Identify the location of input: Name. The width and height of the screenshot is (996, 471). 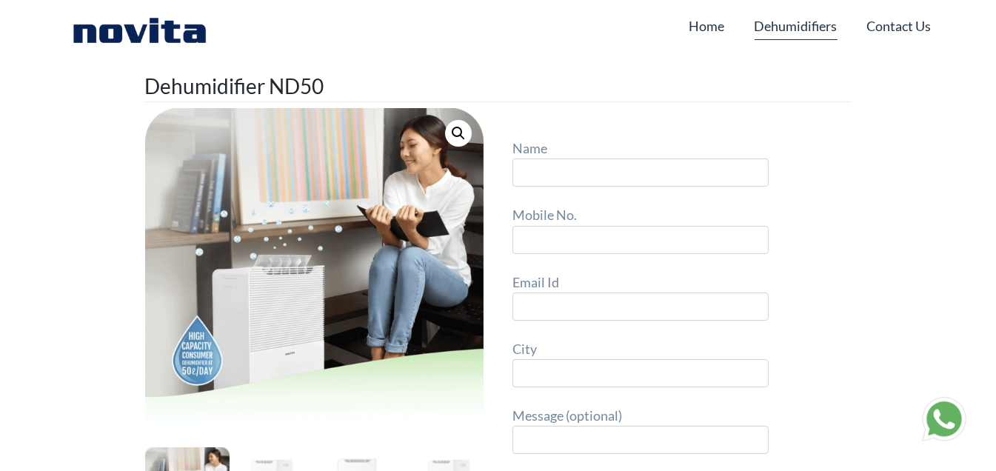
(640, 173).